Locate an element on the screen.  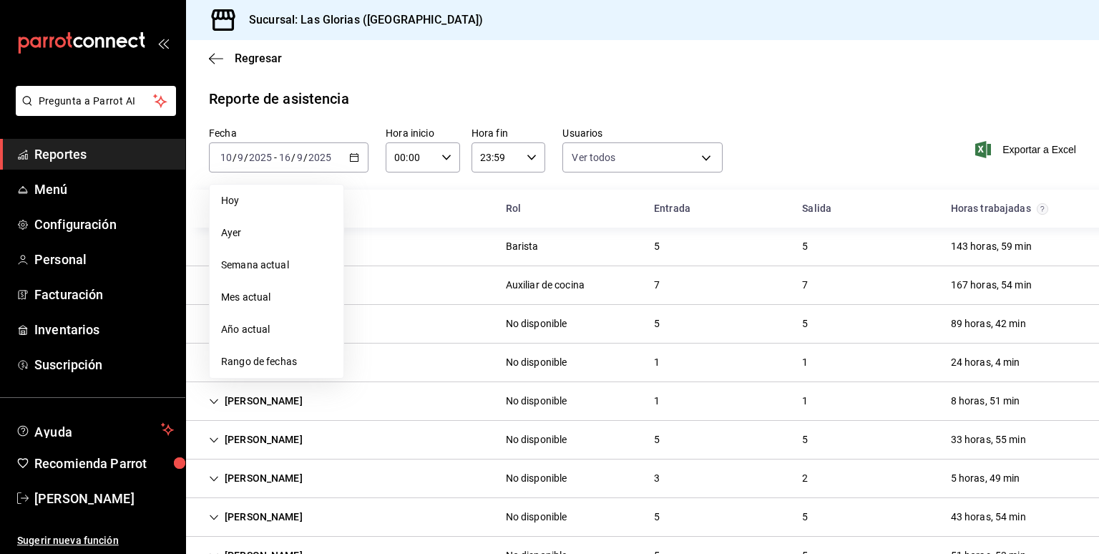
div: Auxiliar de cocina is located at coordinates (545, 285).